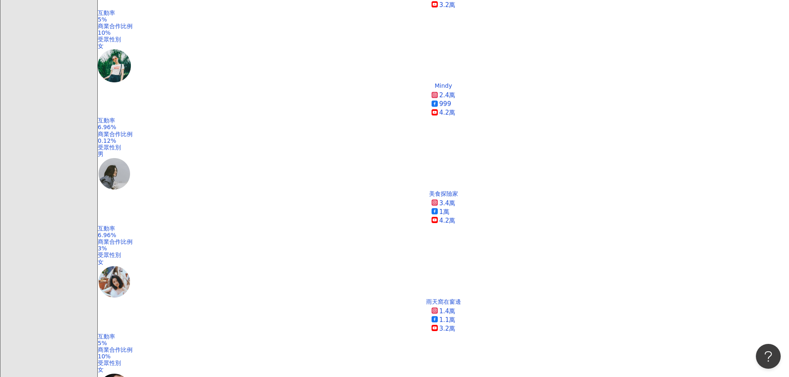 This screenshot has height=377, width=789. Describe the element at coordinates (443, 228) in the screenshot. I see `a: 美食探險家3.4萬1萬4.2萬互動率6.96%商業合作比例3%受眾性別女` at that location.